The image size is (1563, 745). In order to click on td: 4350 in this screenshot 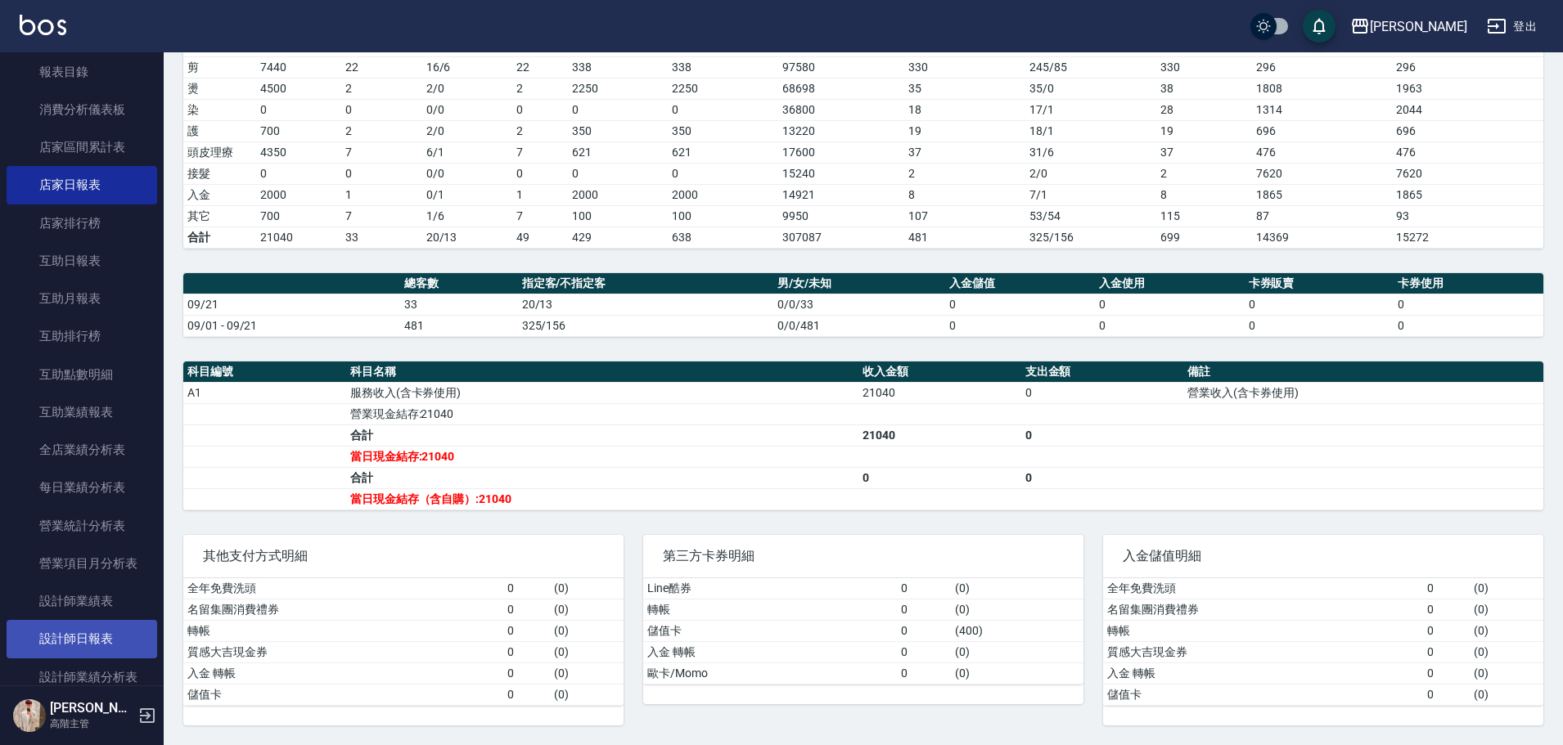, I will do `click(299, 152)`.